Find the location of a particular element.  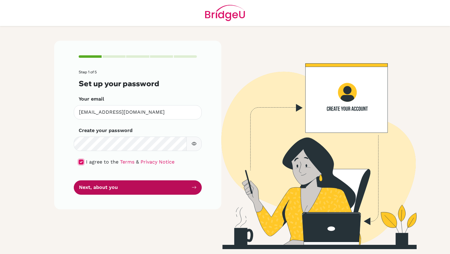

button: Next, about you is located at coordinates (138, 188).